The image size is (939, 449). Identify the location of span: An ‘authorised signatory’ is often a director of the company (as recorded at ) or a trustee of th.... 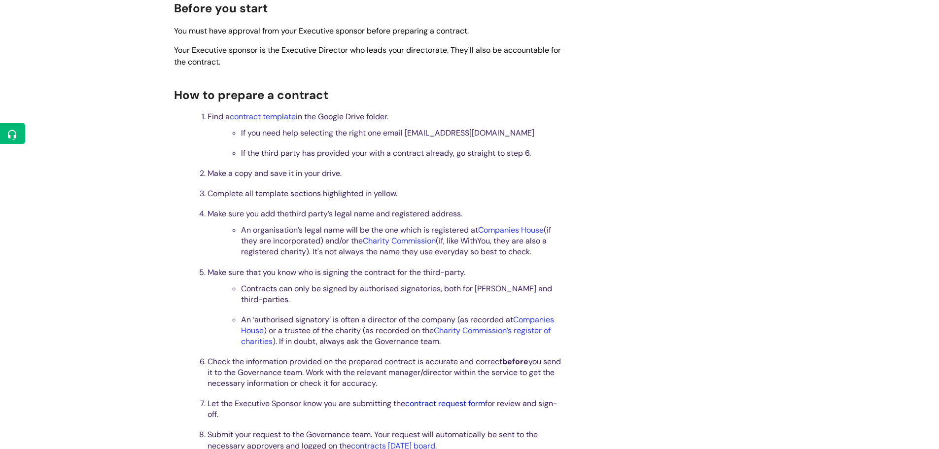
(397, 330).